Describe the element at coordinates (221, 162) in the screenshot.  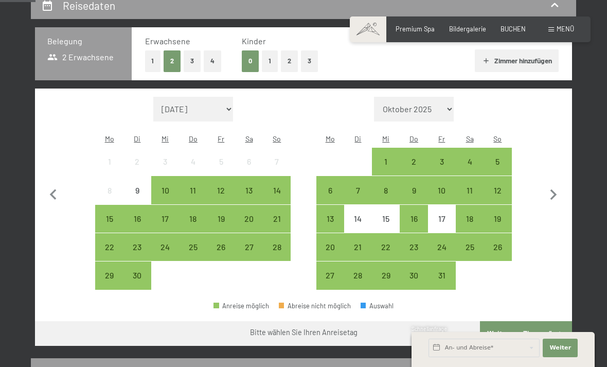
I see `div: Fri Sep 05 2025` at that location.